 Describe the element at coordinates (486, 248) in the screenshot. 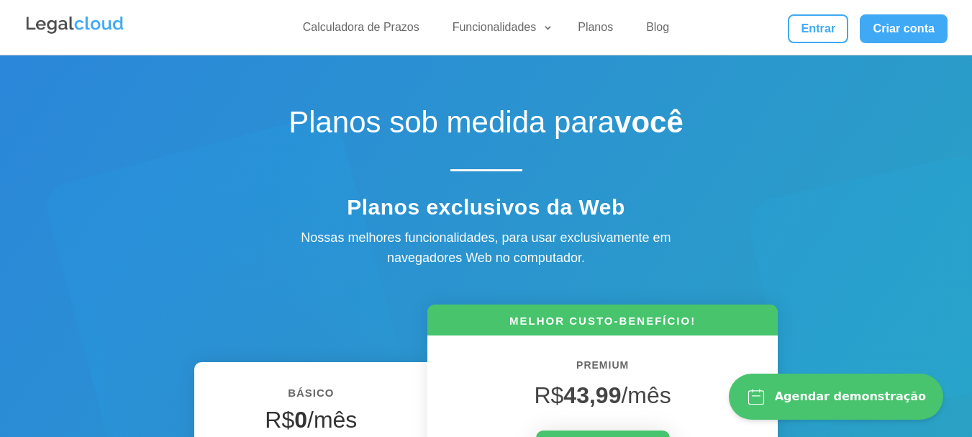

I see `div: Nossas melhores funcionalidades, para usar exclusivamente em navegadores Web no computador.` at that location.